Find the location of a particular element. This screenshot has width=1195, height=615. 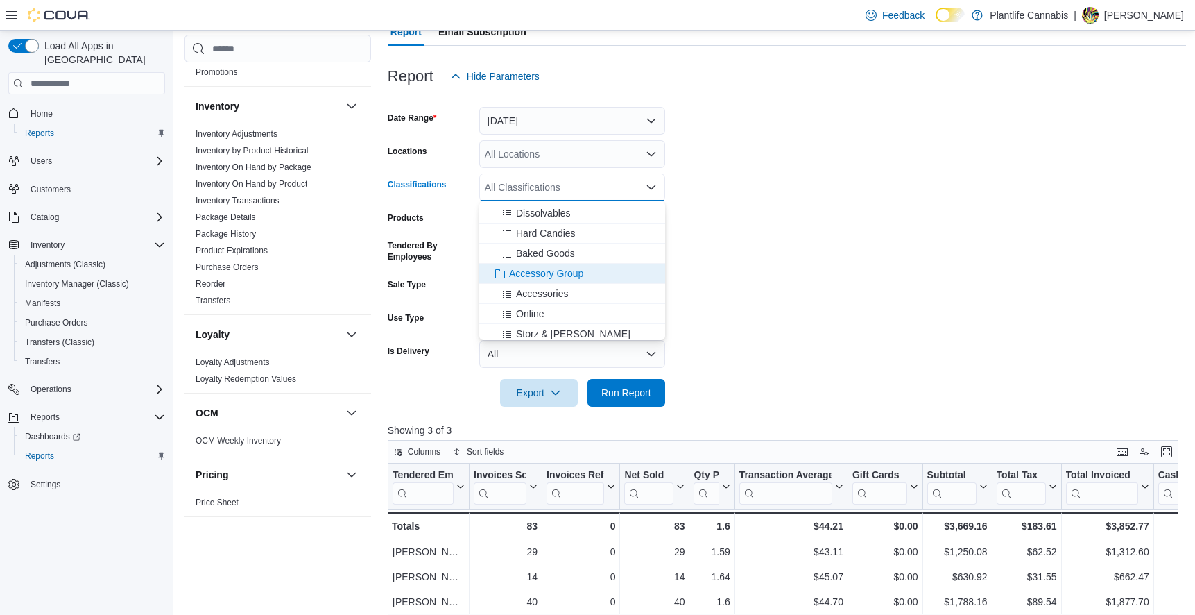

nav: Complex example is located at coordinates (87, 314).